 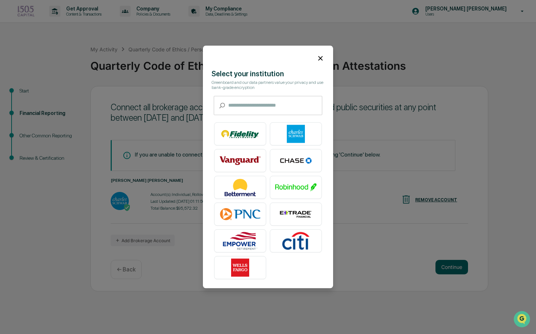 I want to click on img: Betterment, so click(x=240, y=188).